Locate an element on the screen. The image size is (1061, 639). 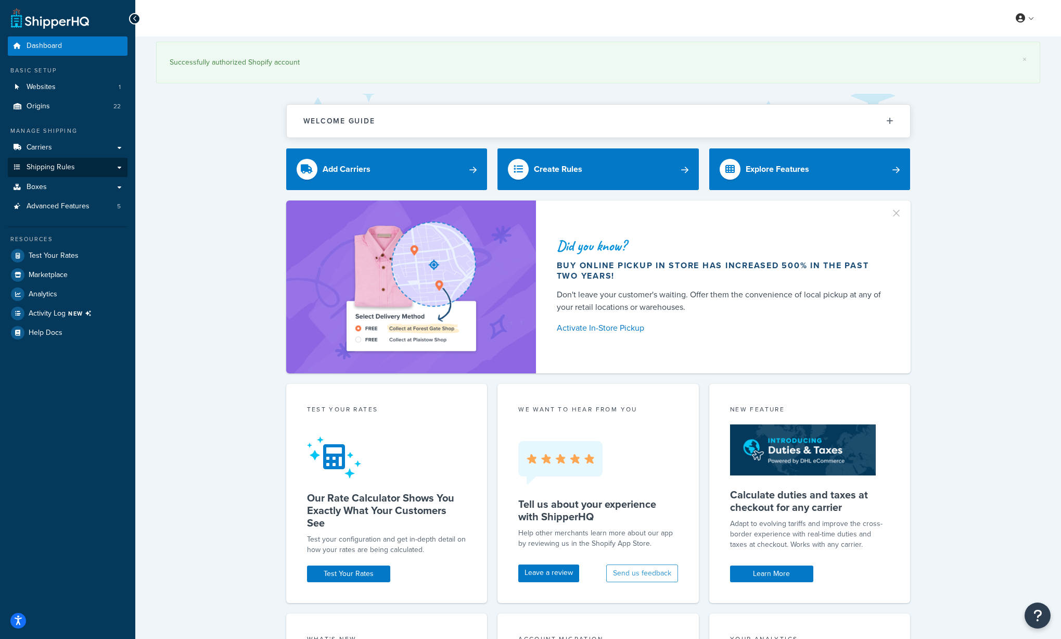
button: Open Resource Center is located at coordinates (1038, 615).